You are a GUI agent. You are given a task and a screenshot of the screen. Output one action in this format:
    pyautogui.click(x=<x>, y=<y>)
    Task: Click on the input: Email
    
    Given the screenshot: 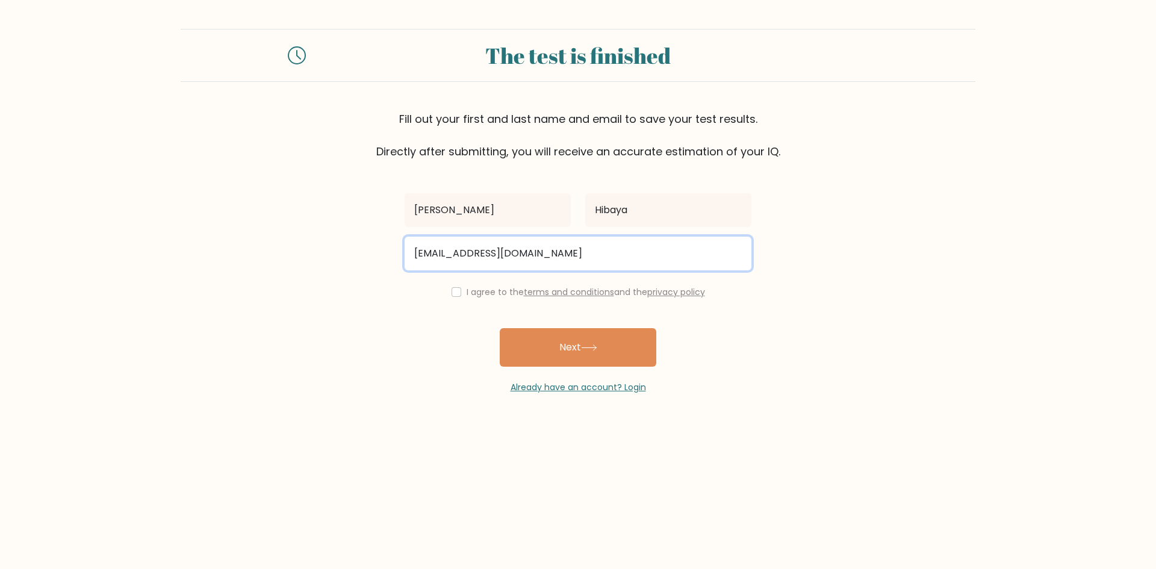 What is the action you would take?
    pyautogui.click(x=578, y=253)
    